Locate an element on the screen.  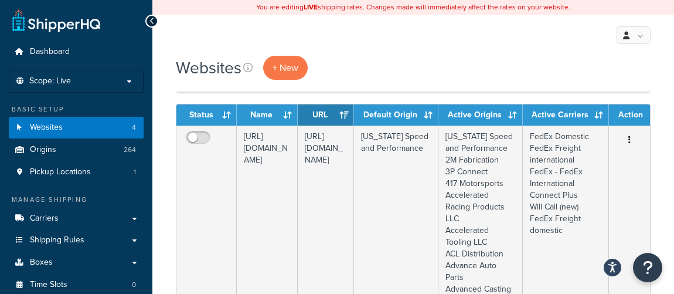
a: Shipping Rules is located at coordinates (76, 240).